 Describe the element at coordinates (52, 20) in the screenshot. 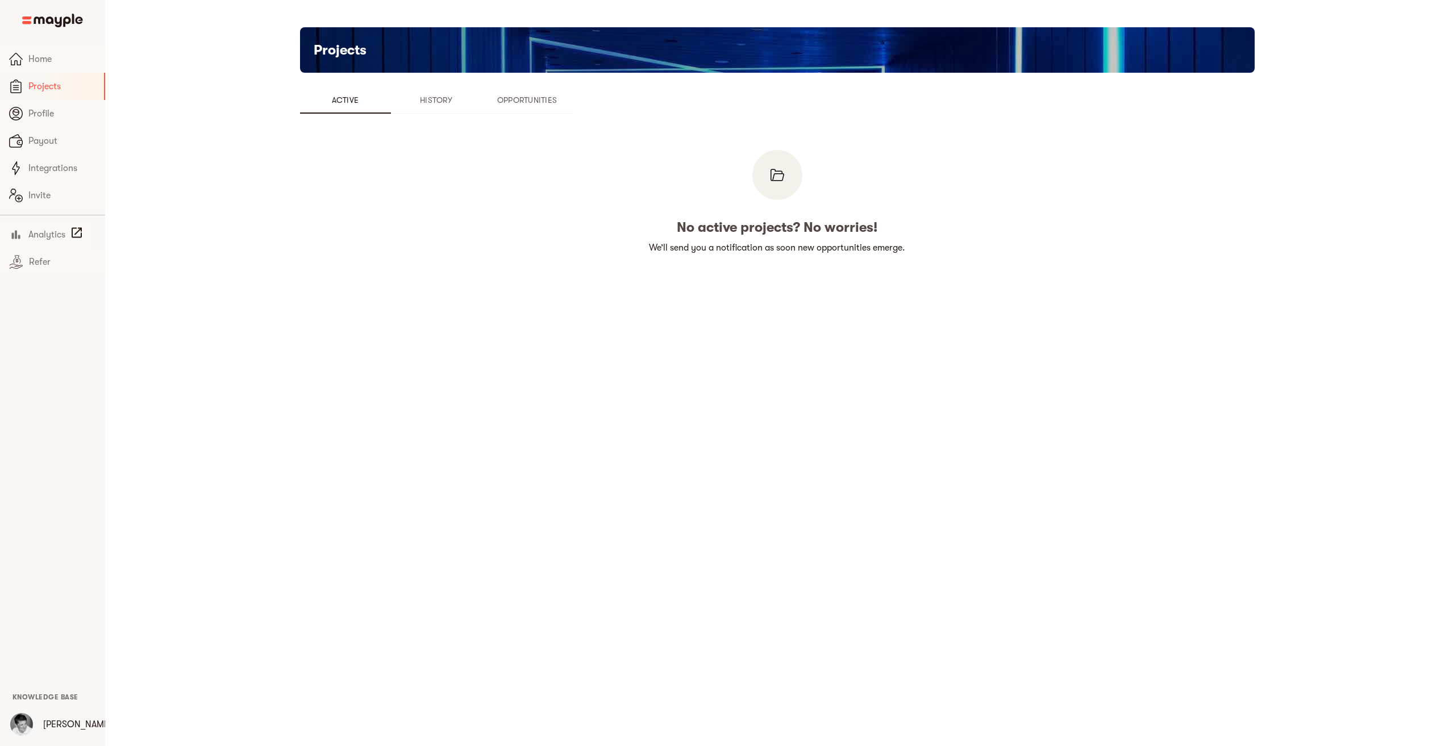

I see `img: Main logo` at that location.